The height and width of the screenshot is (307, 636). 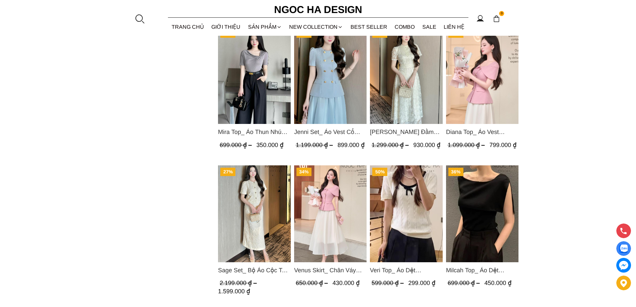 What do you see at coordinates (454, 27) in the screenshot?
I see `a: LIÊN HỆ` at bounding box center [454, 27].